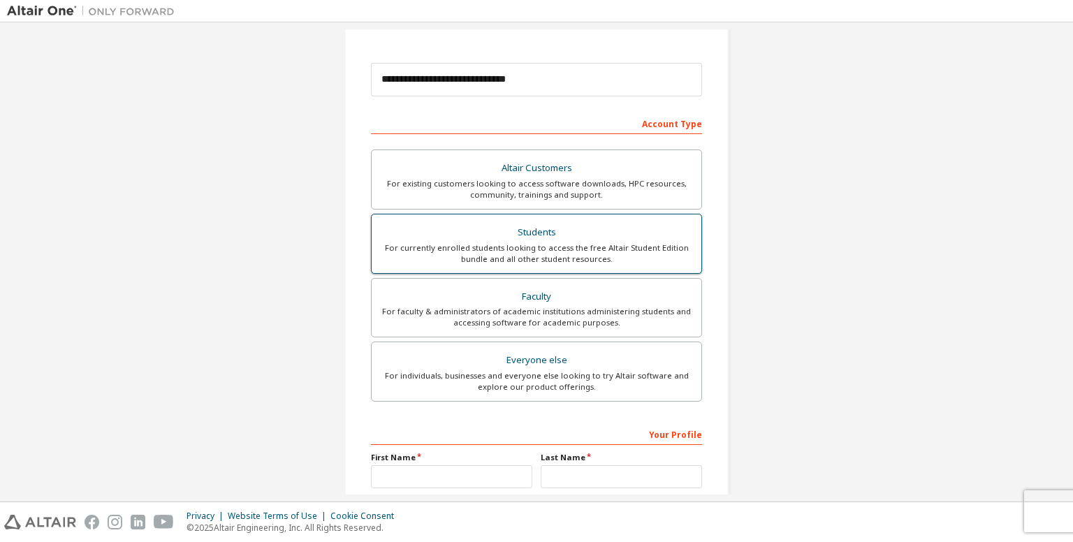 This screenshot has width=1073, height=542. What do you see at coordinates (537, 297) in the screenshot?
I see `div: Faculty` at bounding box center [537, 297].